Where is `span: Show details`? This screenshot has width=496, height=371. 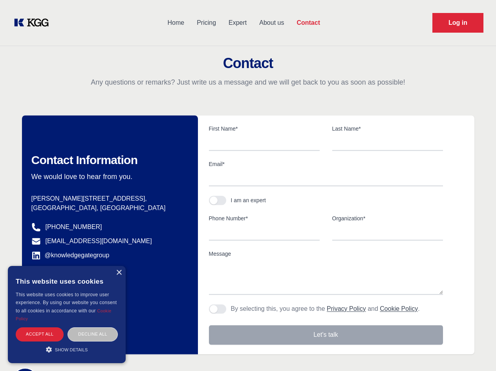
span: Show details is located at coordinates (72, 349).